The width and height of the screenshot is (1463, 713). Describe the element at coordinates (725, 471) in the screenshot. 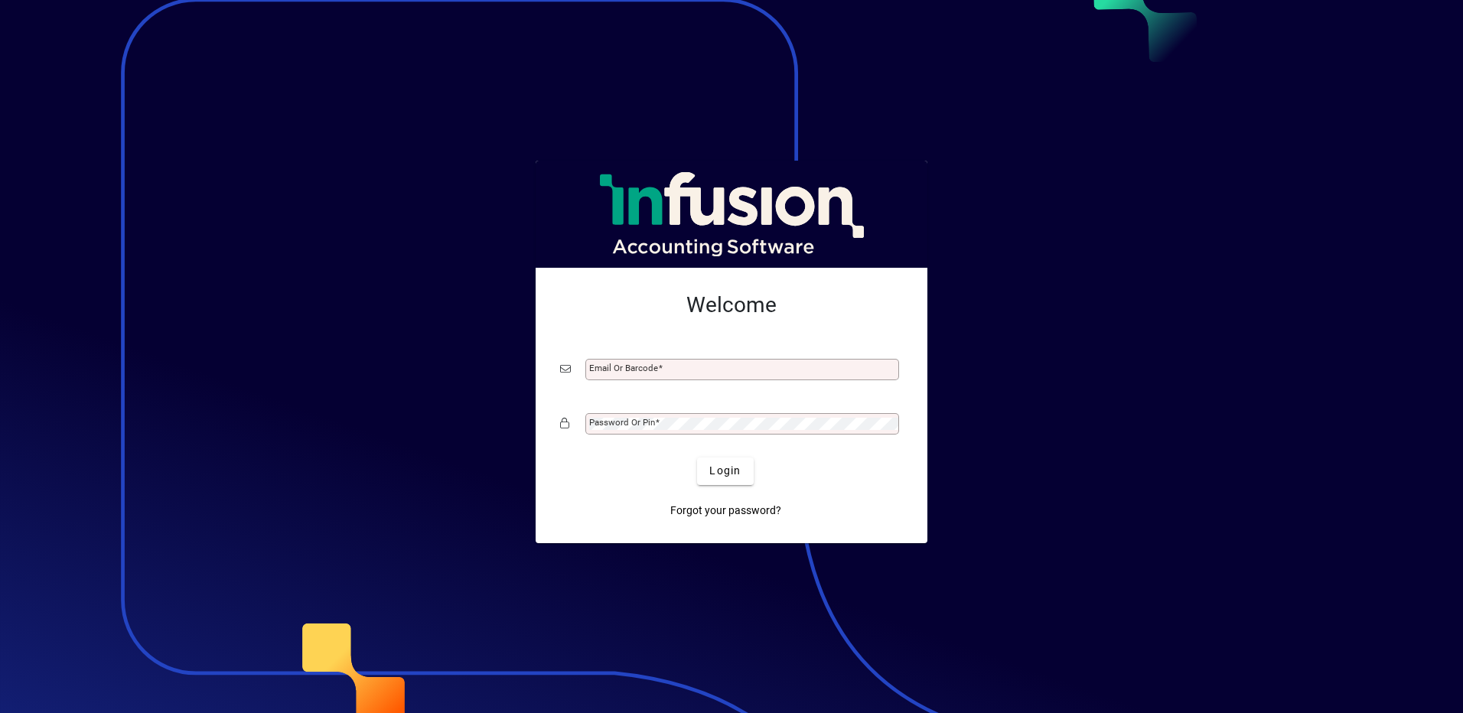

I see `button: Login` at that location.